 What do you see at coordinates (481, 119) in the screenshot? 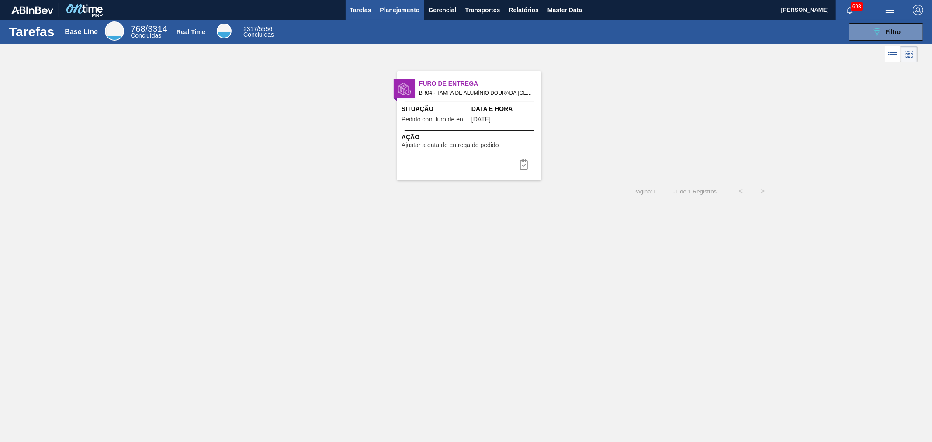
I see `span: 27/08/2025,` at bounding box center [481, 119].